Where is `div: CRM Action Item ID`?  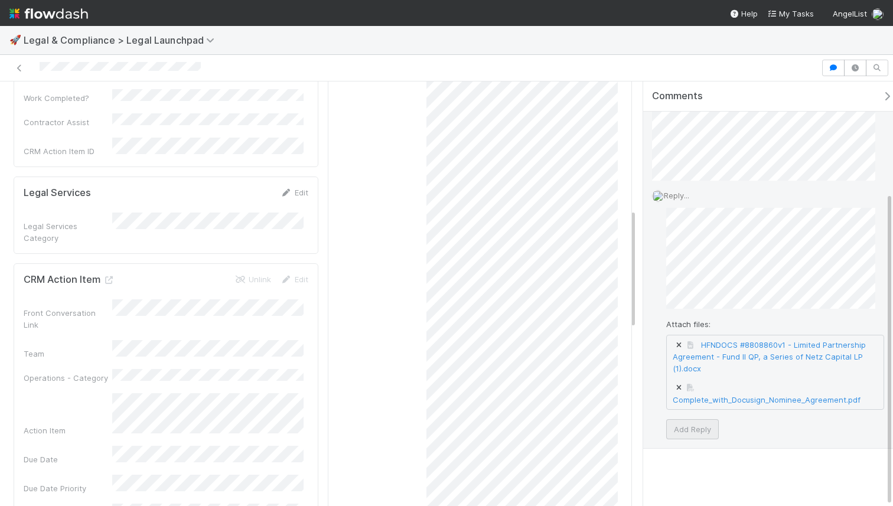
div: CRM Action Item ID is located at coordinates (68, 151).